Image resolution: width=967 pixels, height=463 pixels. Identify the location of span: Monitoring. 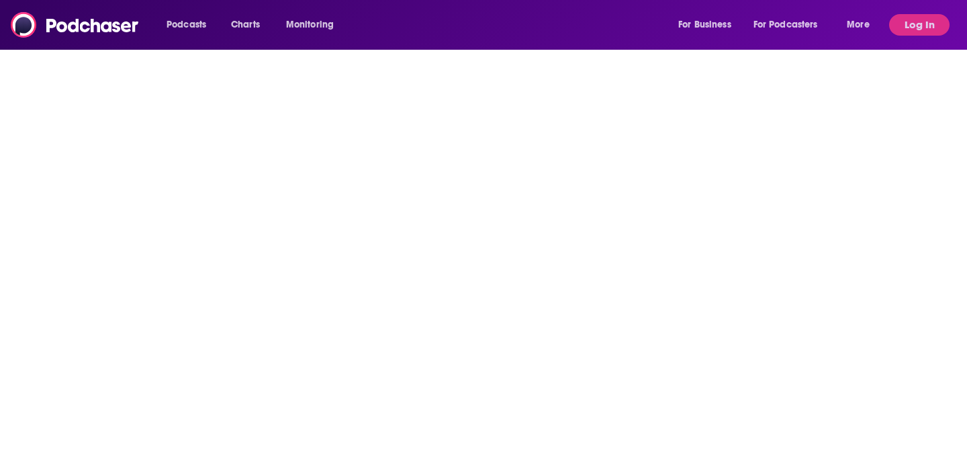
(310, 25).